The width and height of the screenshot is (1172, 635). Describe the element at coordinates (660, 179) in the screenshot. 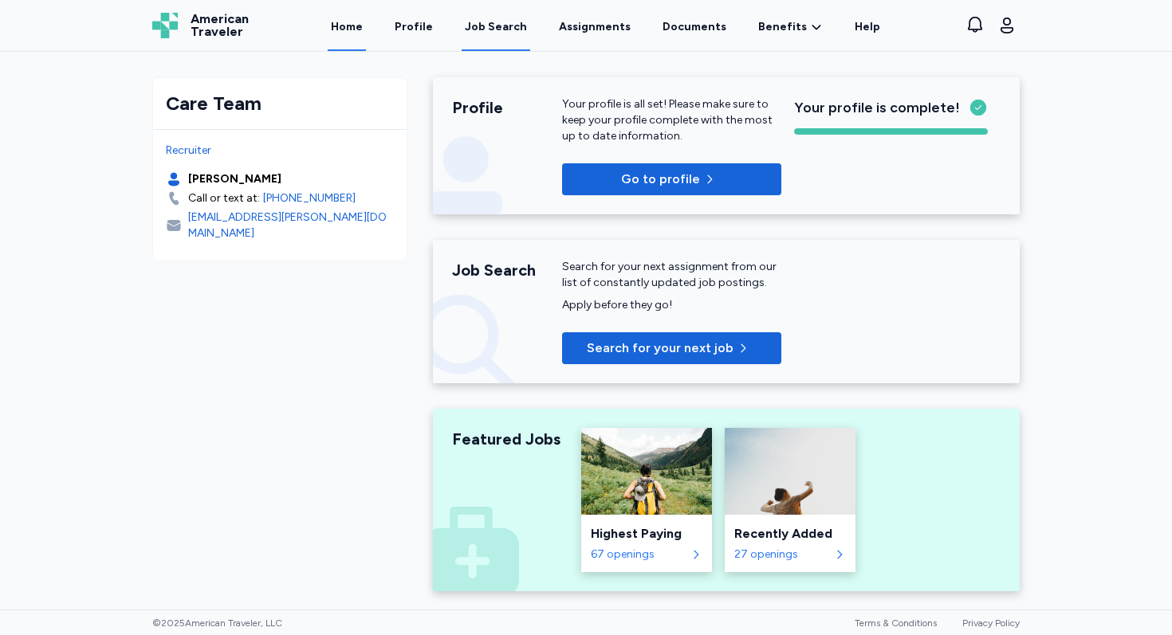

I see `span: Go to profile` at that location.